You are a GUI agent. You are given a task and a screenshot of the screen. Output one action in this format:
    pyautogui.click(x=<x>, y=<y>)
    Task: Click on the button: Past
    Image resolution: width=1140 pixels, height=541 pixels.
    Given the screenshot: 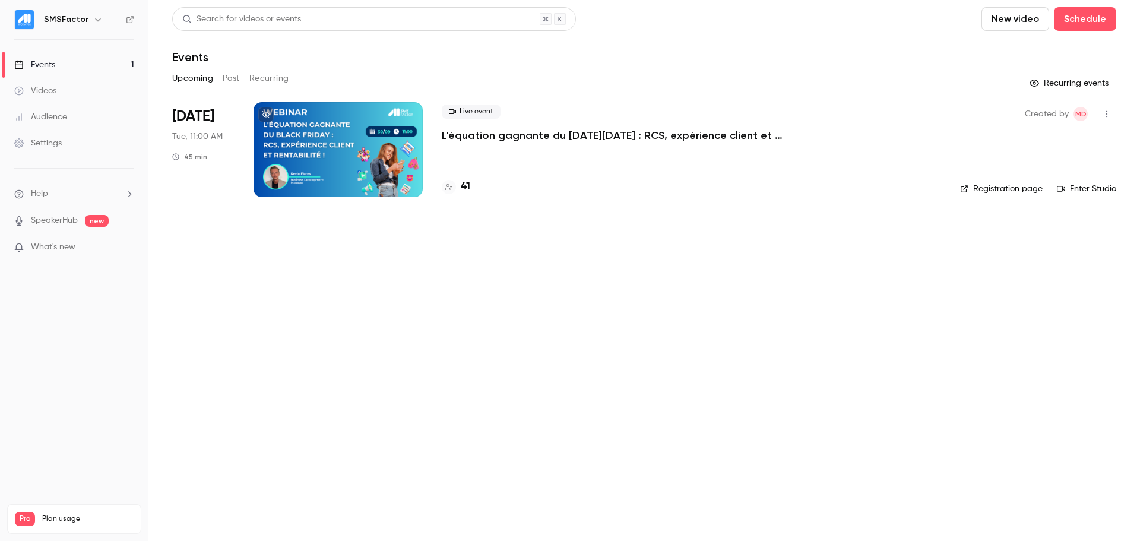 What is the action you would take?
    pyautogui.click(x=231, y=78)
    